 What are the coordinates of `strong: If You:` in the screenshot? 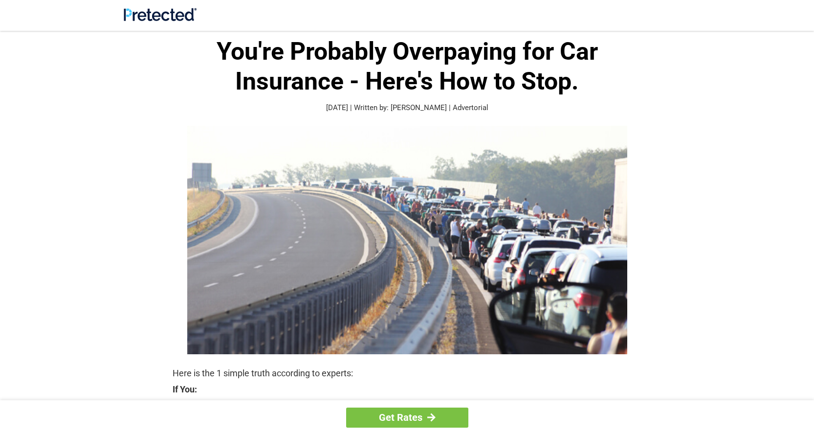 It's located at (407, 389).